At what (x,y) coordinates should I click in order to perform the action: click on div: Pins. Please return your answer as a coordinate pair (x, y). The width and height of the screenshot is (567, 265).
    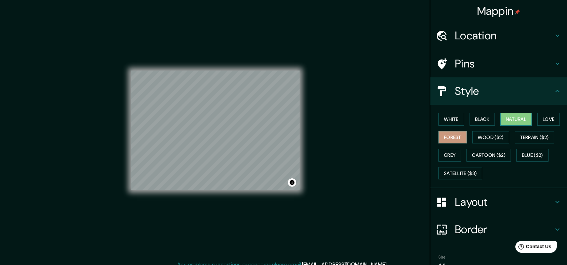
    Looking at the image, I should click on (499, 64).